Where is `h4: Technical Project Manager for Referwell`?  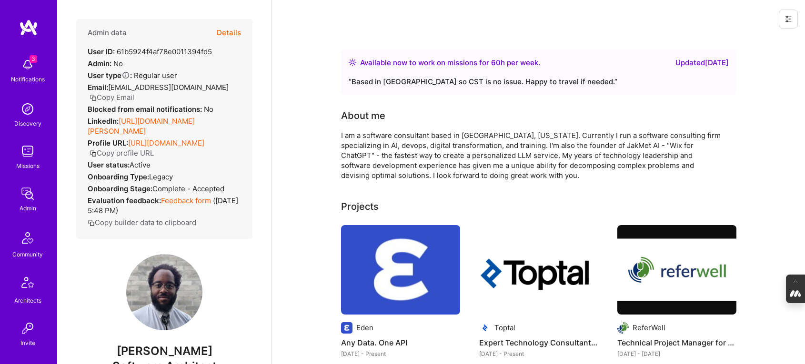 h4: Technical Project Manager for Referwell is located at coordinates (677, 343).